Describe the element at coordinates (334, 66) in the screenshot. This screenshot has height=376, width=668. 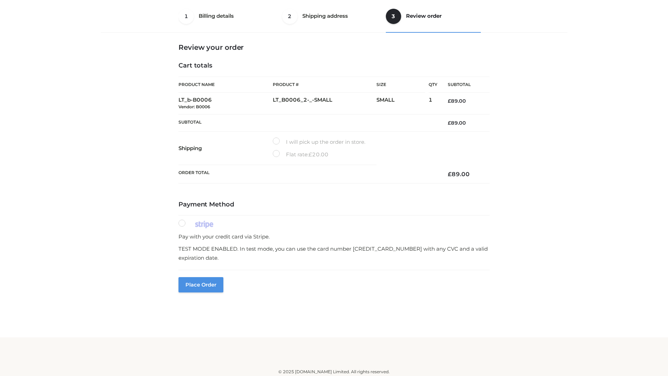
I see `h4: Cart totals` at that location.